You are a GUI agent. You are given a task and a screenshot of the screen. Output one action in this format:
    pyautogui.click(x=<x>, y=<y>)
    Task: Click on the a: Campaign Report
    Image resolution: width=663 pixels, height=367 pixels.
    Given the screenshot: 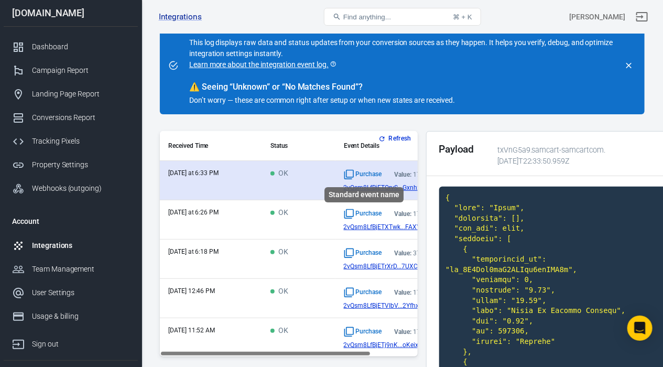 What is the action you would take?
    pyautogui.click(x=71, y=70)
    